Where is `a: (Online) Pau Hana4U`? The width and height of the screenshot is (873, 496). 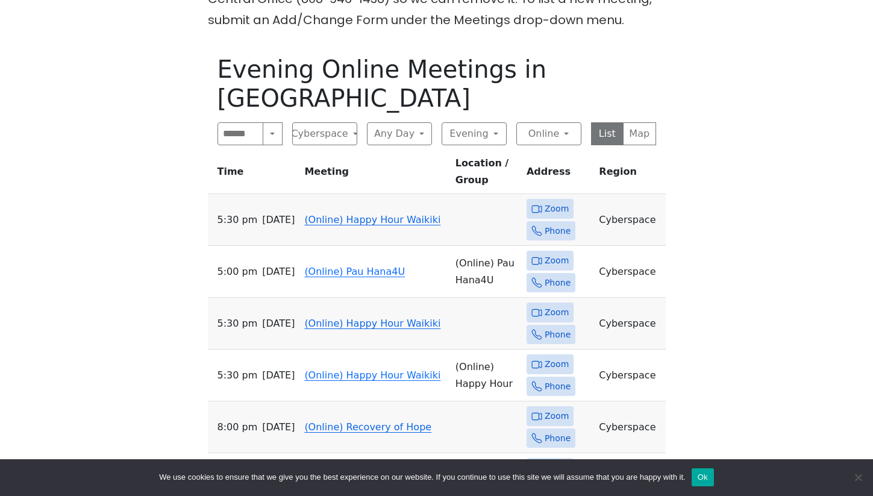 a: (Online) Pau Hana4U is located at coordinates (354, 271).